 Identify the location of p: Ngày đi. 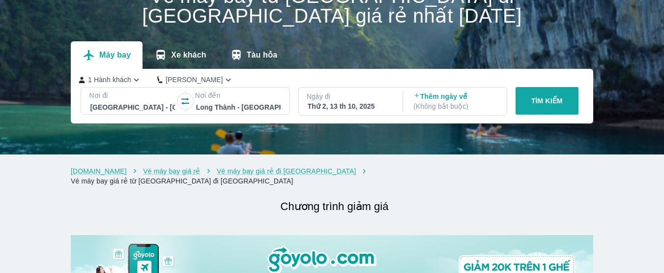
(350, 96).